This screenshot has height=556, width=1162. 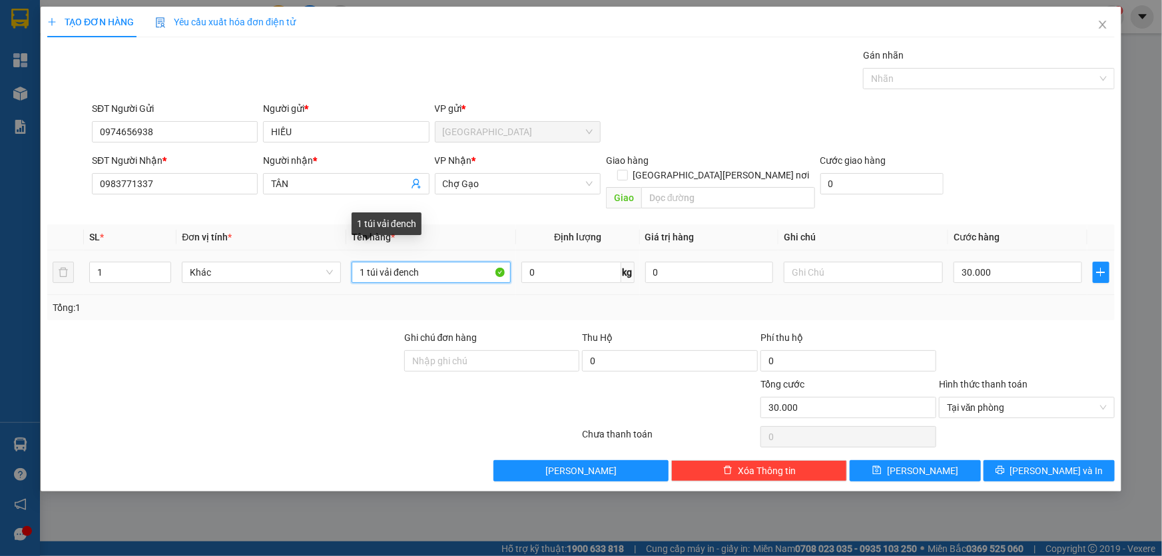 I want to click on div: Tổng: 1, so click(x=250, y=308).